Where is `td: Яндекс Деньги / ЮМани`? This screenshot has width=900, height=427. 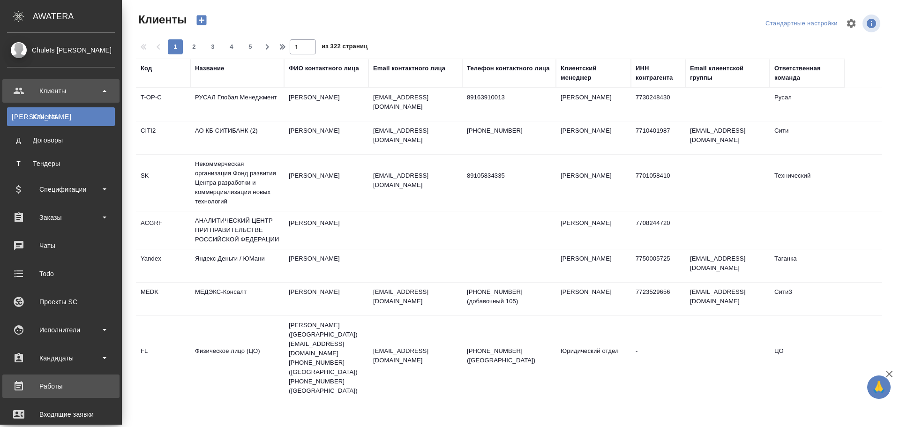
td: Яндекс Деньги / ЮМани is located at coordinates (237, 266).